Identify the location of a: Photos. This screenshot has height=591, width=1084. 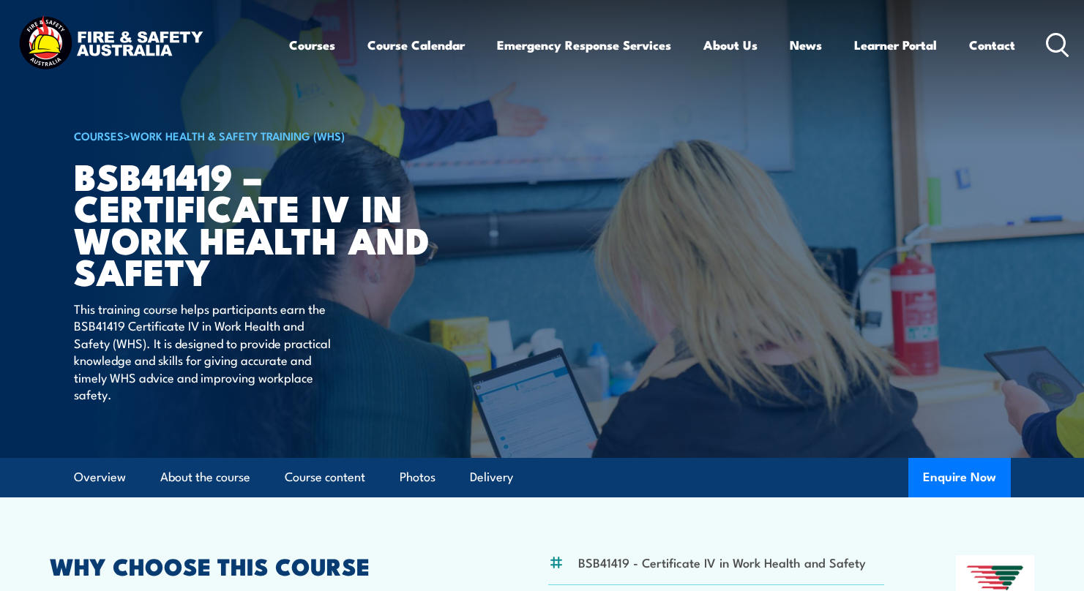
(417, 477).